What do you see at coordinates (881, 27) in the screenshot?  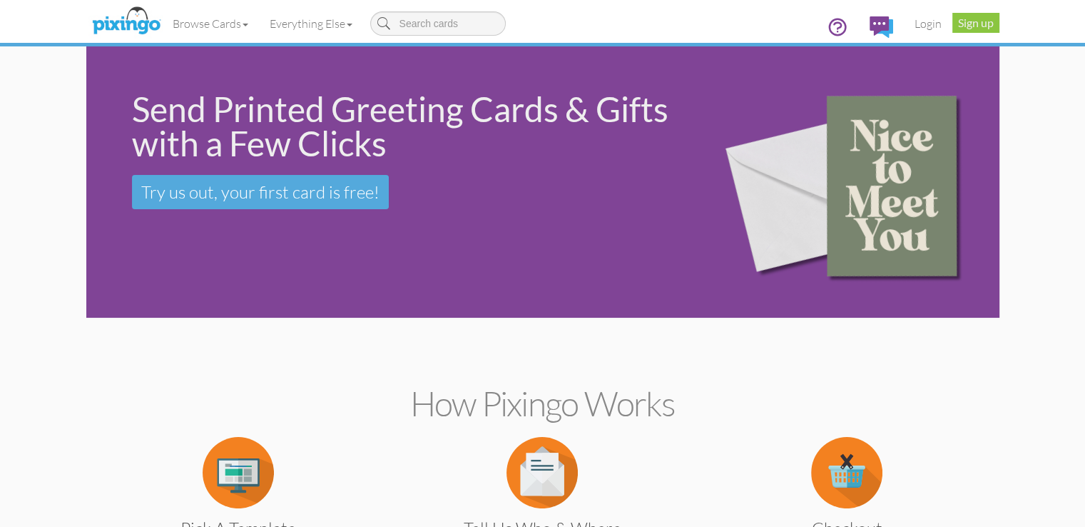 I see `img: comments.svg` at bounding box center [881, 27].